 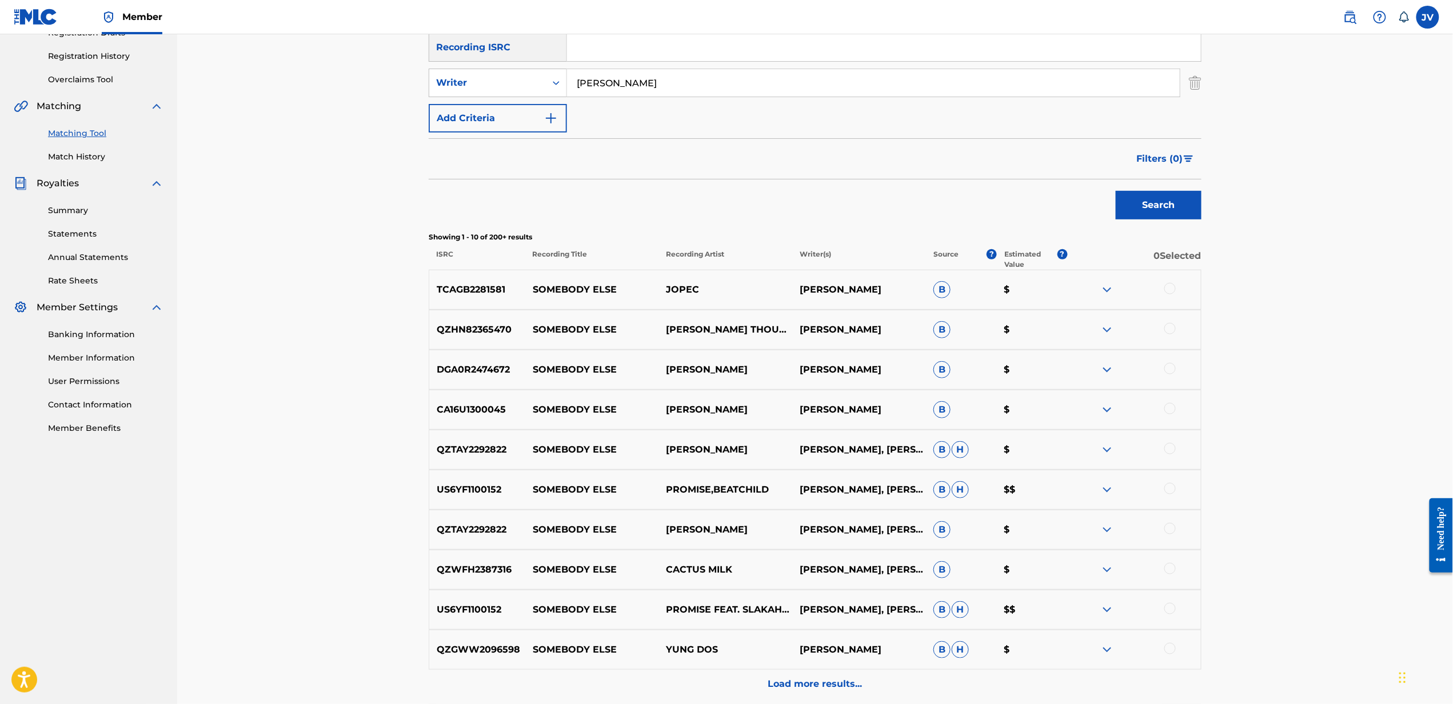 What do you see at coordinates (1404, 17) in the screenshot?
I see `div: Notifications` at bounding box center [1404, 17].